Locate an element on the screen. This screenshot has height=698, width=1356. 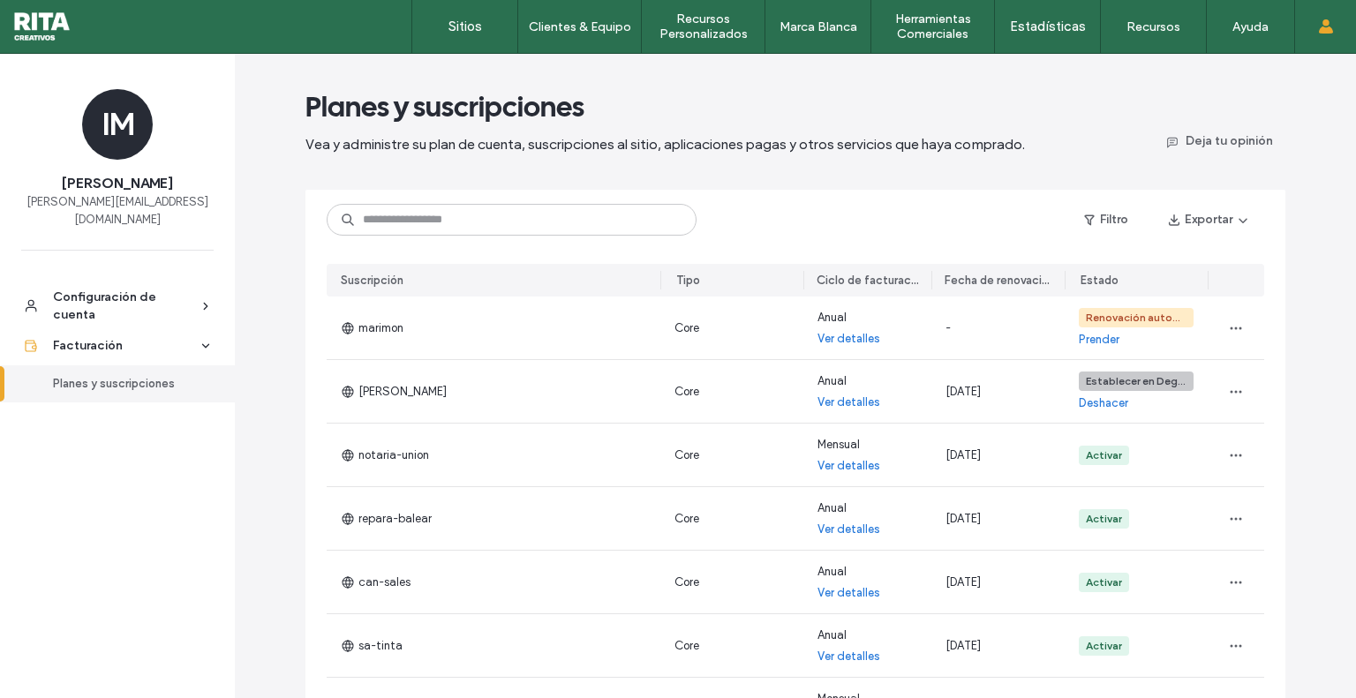
div: Ciclo de facturación is located at coordinates (867, 281).